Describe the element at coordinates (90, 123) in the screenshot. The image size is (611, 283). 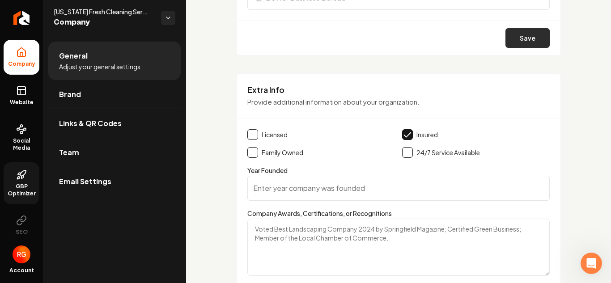
I see `span: Links & QR Codes` at that location.